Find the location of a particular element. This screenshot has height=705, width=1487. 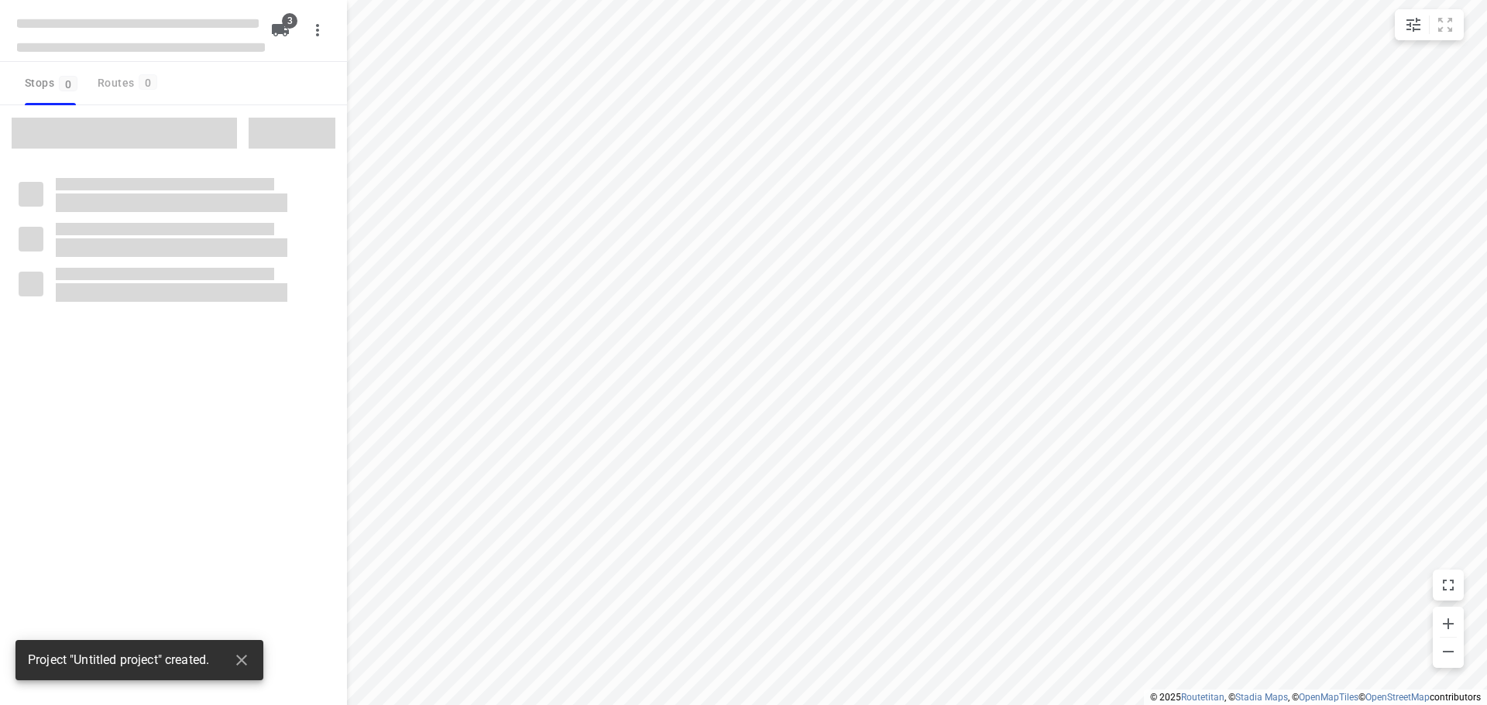

div: small contained button group is located at coordinates (1429, 25).